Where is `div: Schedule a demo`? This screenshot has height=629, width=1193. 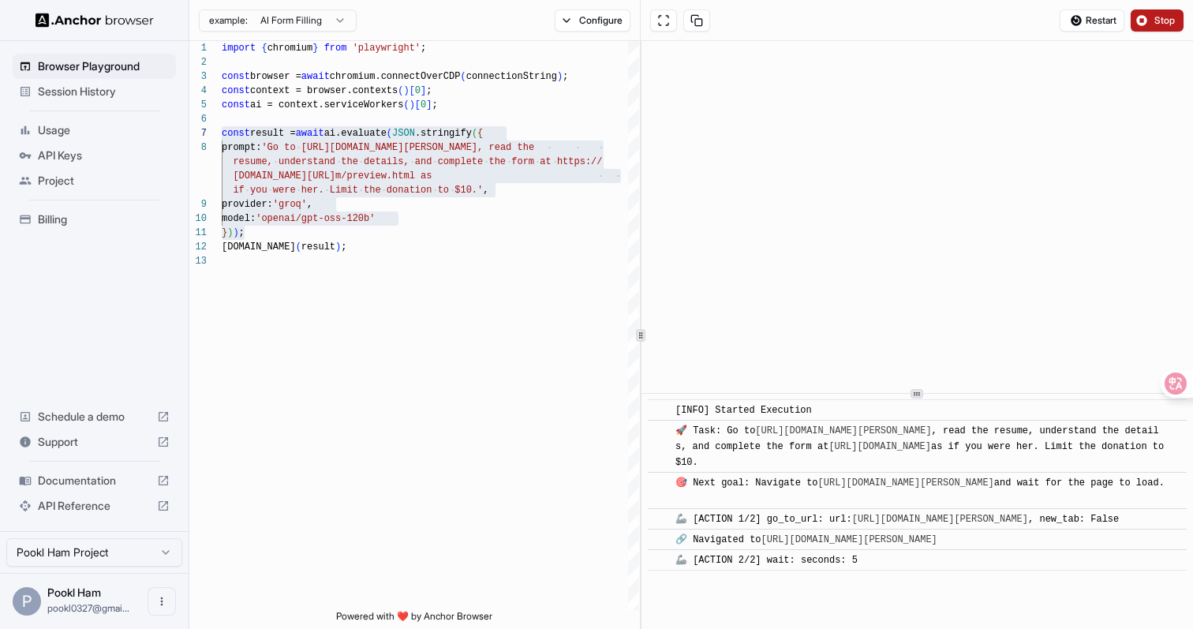
div: Schedule a demo is located at coordinates (94, 417).